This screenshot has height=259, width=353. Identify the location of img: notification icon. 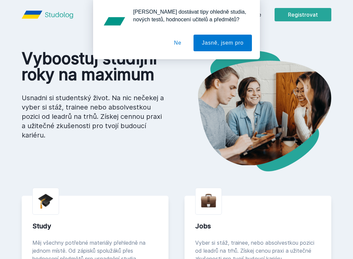
(114, 21).